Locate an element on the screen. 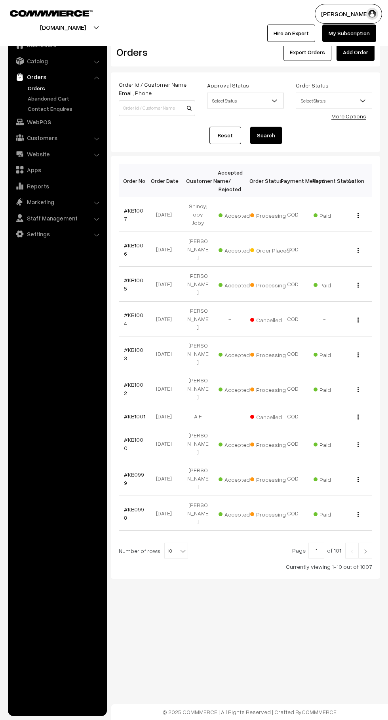 The image size is (388, 720). a: #KB0999 is located at coordinates (134, 478).